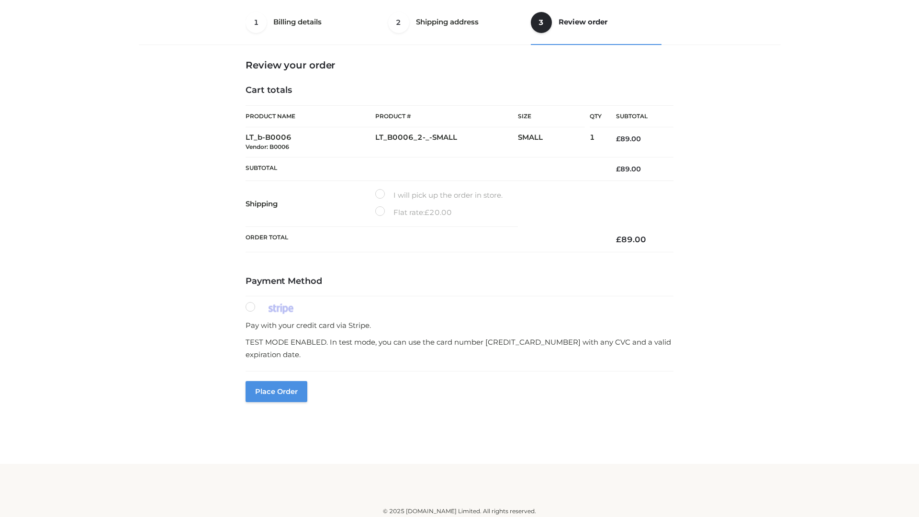 Image resolution: width=919 pixels, height=517 pixels. What do you see at coordinates (446, 116) in the screenshot?
I see `th: Product #` at bounding box center [446, 116].